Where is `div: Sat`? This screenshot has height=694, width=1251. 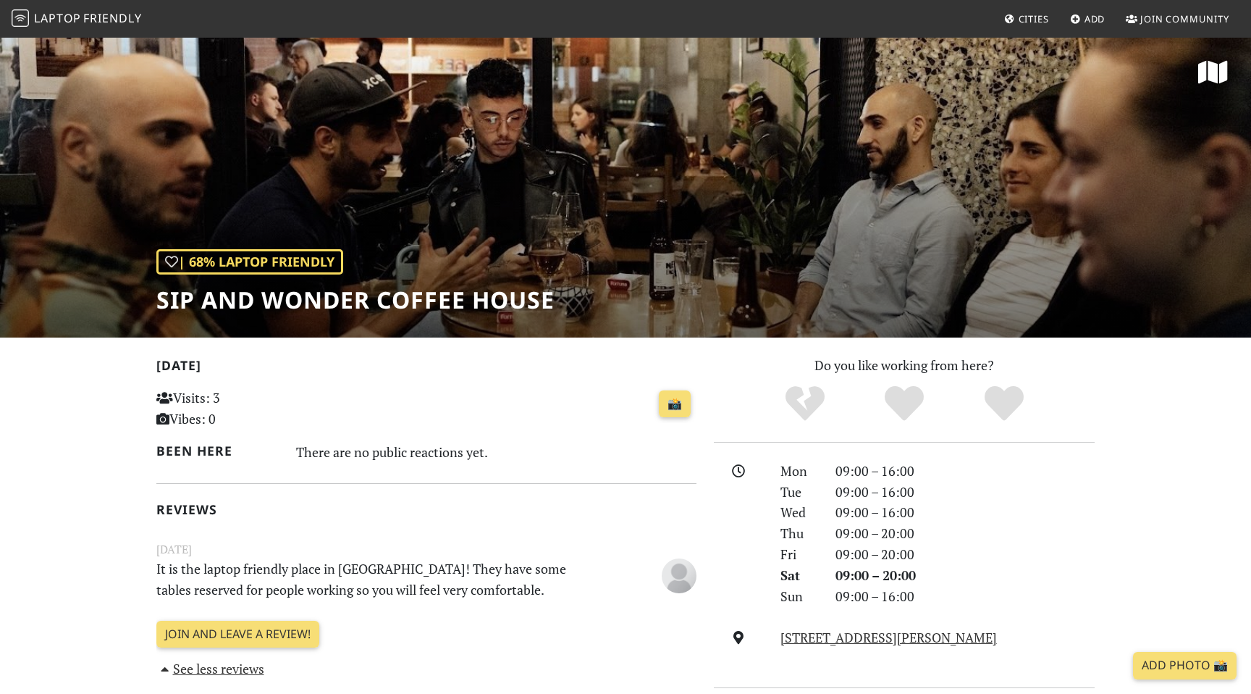 div: Sat is located at coordinates (799, 575).